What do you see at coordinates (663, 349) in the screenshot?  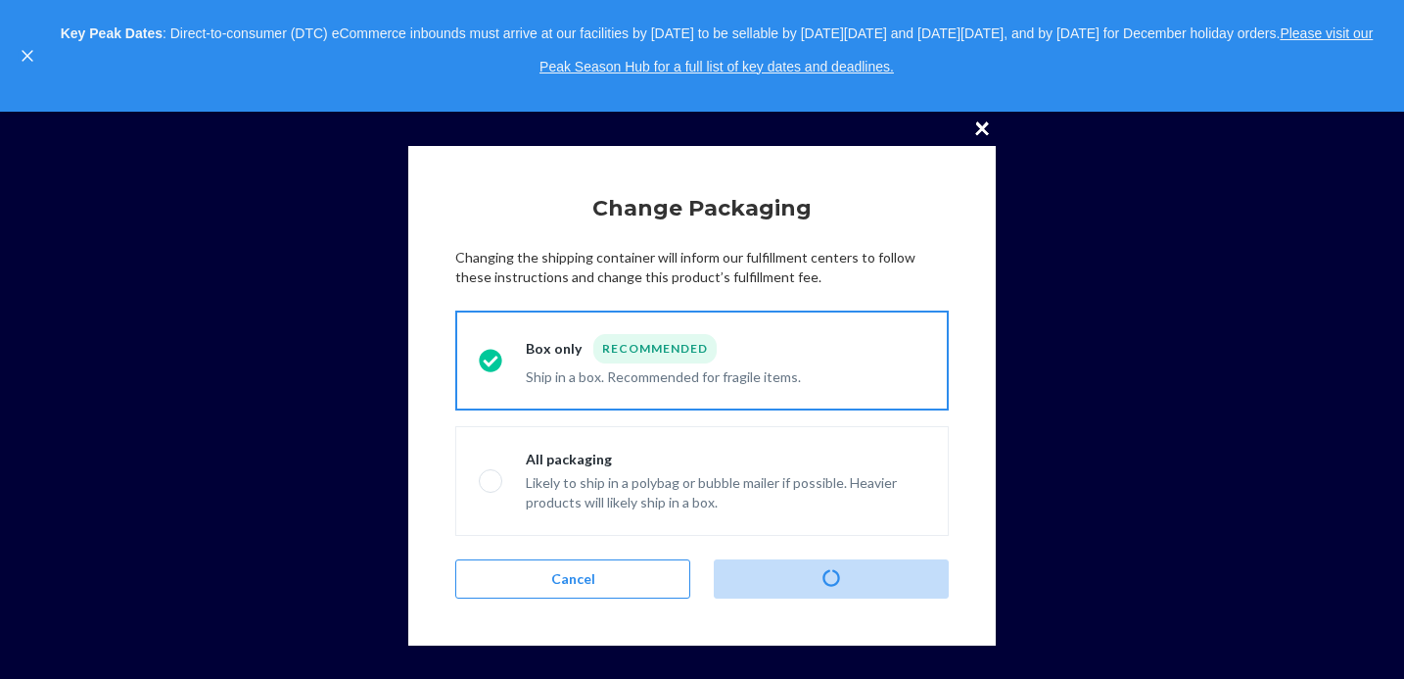 I see `div: Box only` at bounding box center [663, 349].